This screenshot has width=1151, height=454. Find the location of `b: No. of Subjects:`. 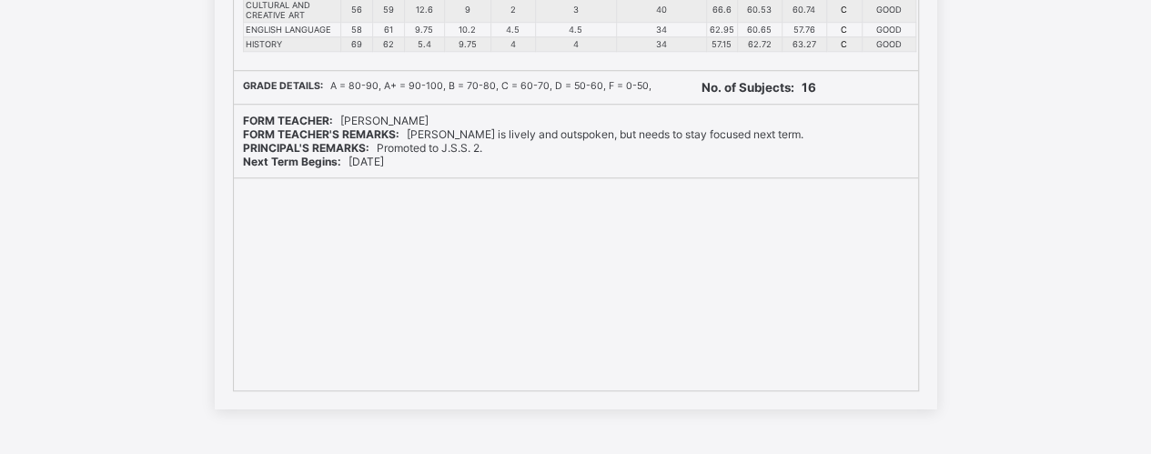

b: No. of Subjects: is located at coordinates (748, 87).